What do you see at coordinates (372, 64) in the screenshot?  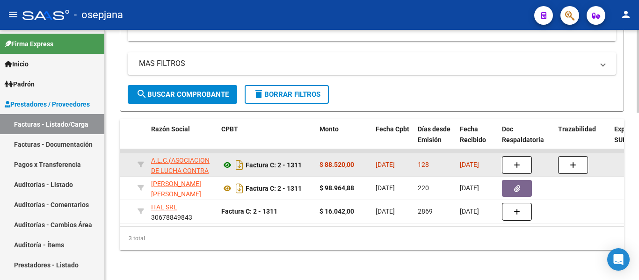 I see `mat-expansion-panel-header: MAS FILTROS` at bounding box center [372, 64].